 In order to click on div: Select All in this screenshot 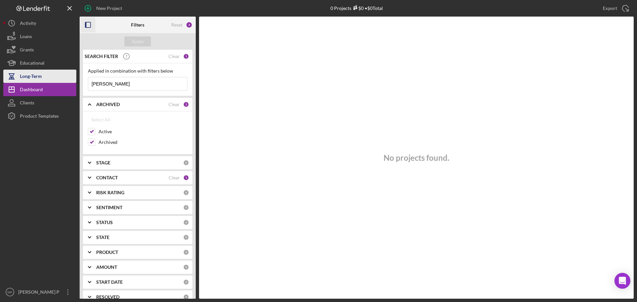, I will do `click(101, 120)`.